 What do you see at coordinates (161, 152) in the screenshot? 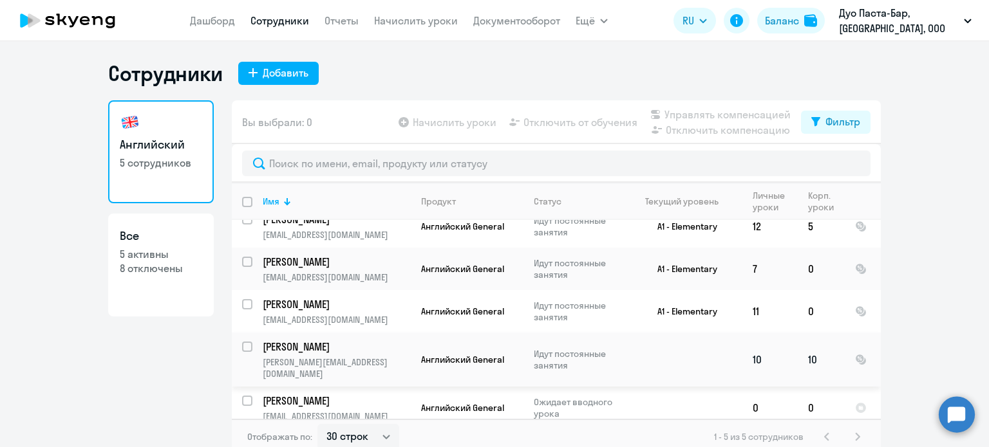
I see `a: Английский5 сотрудников` at bounding box center [161, 152].